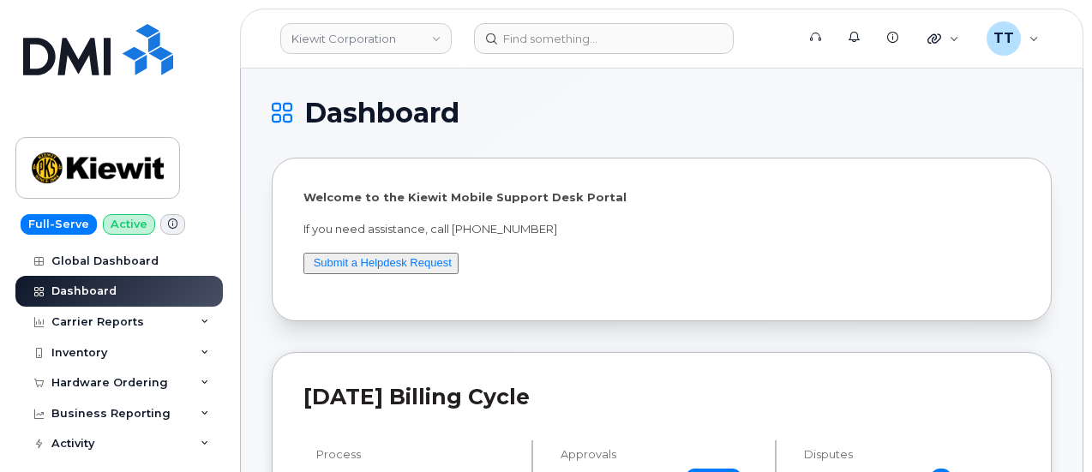 The height and width of the screenshot is (472, 1092). Describe the element at coordinates (380, 263) in the screenshot. I see `button: Submit a Helpdesk Request` at that location.